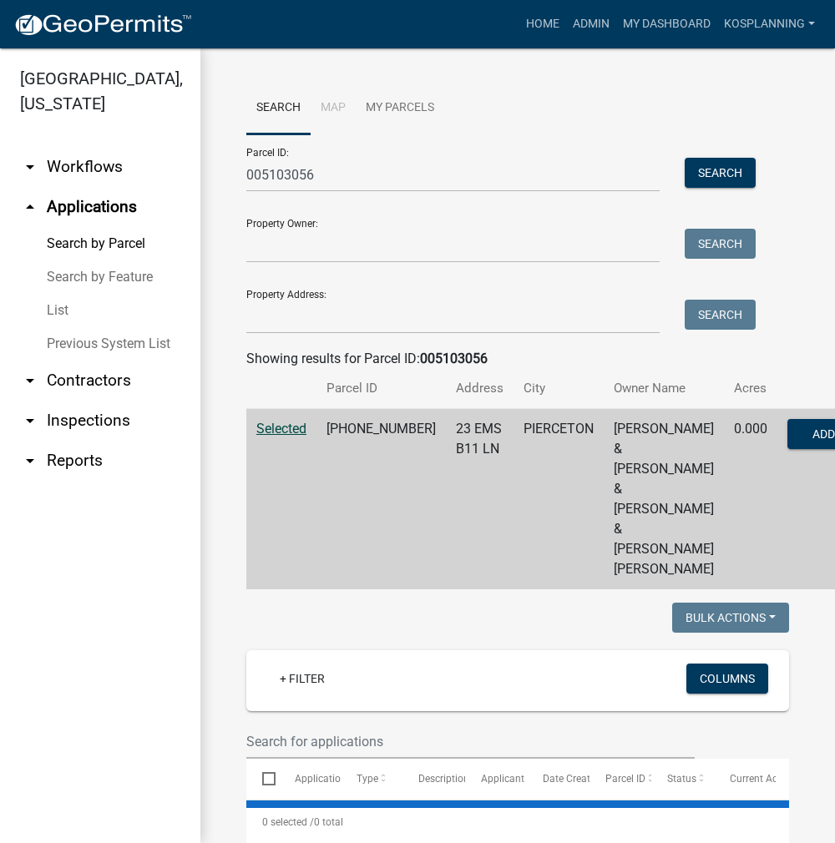  What do you see at coordinates (453, 358) in the screenshot?
I see `strong: 005103056` at bounding box center [453, 358].